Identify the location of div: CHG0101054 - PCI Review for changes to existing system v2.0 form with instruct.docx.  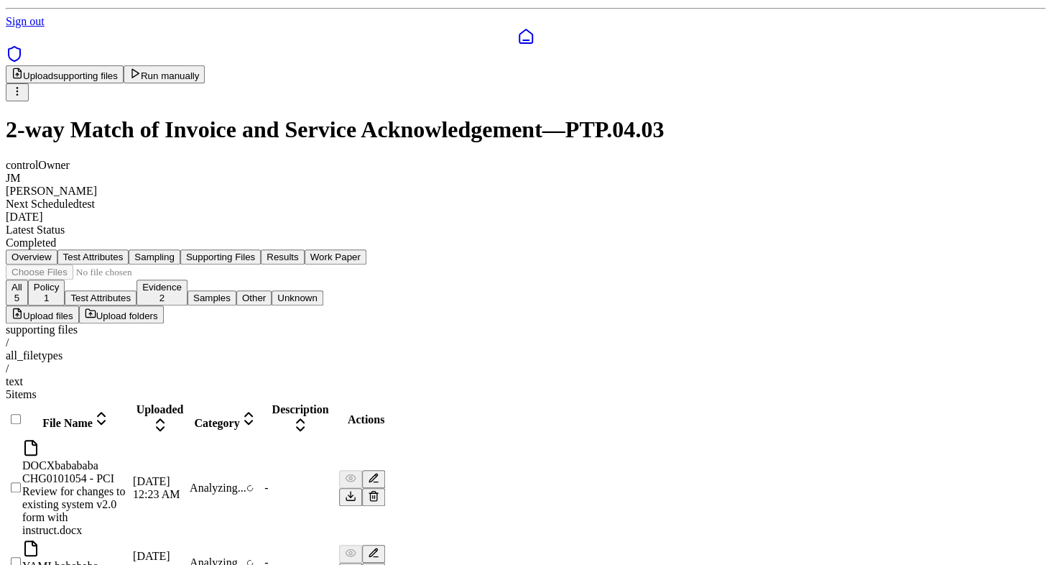
(76, 488).